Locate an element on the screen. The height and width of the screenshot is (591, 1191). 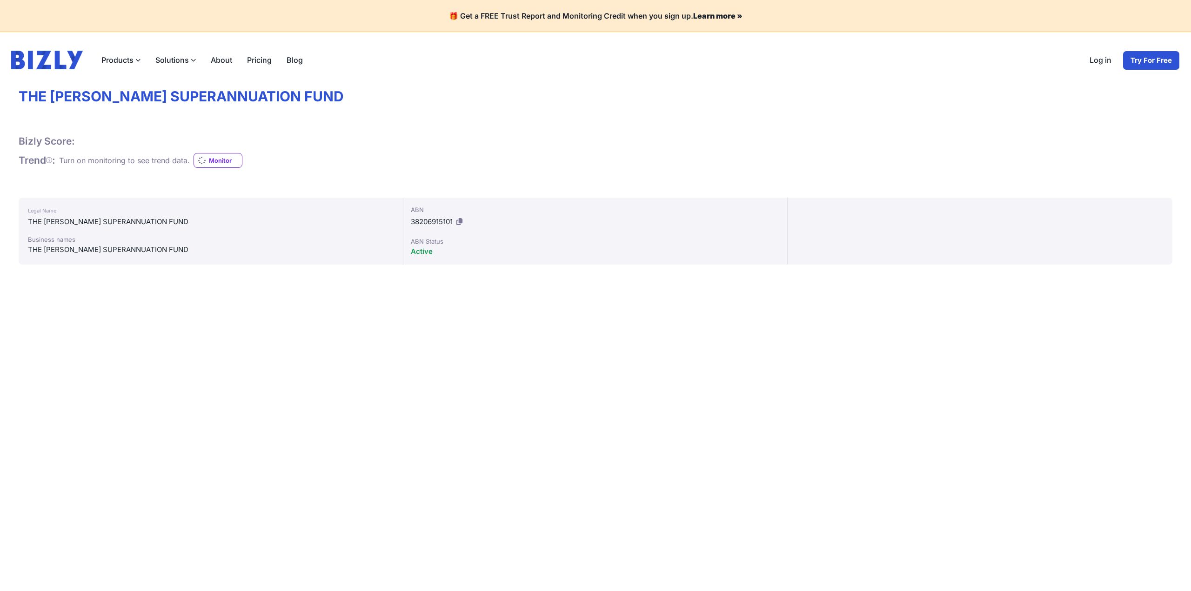
img: bizly_logo.svg is located at coordinates (47, 60).